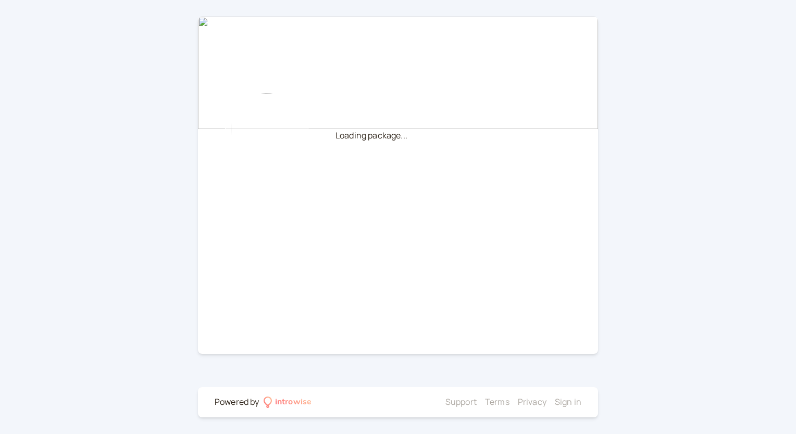 Image resolution: width=796 pixels, height=434 pixels. Describe the element at coordinates (461, 402) in the screenshot. I see `a: Support` at that location.